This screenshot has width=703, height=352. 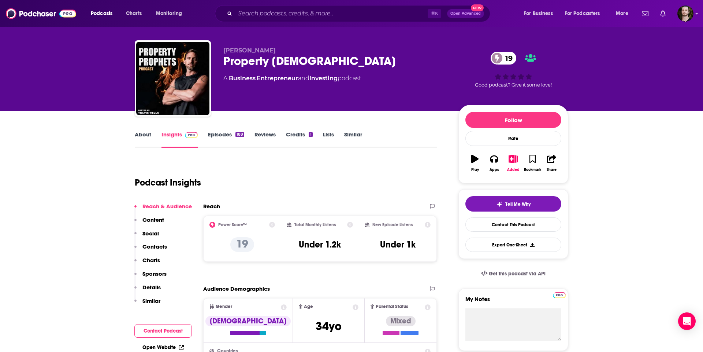 What do you see at coordinates (304, 78) in the screenshot?
I see `span: and` at bounding box center [304, 78].